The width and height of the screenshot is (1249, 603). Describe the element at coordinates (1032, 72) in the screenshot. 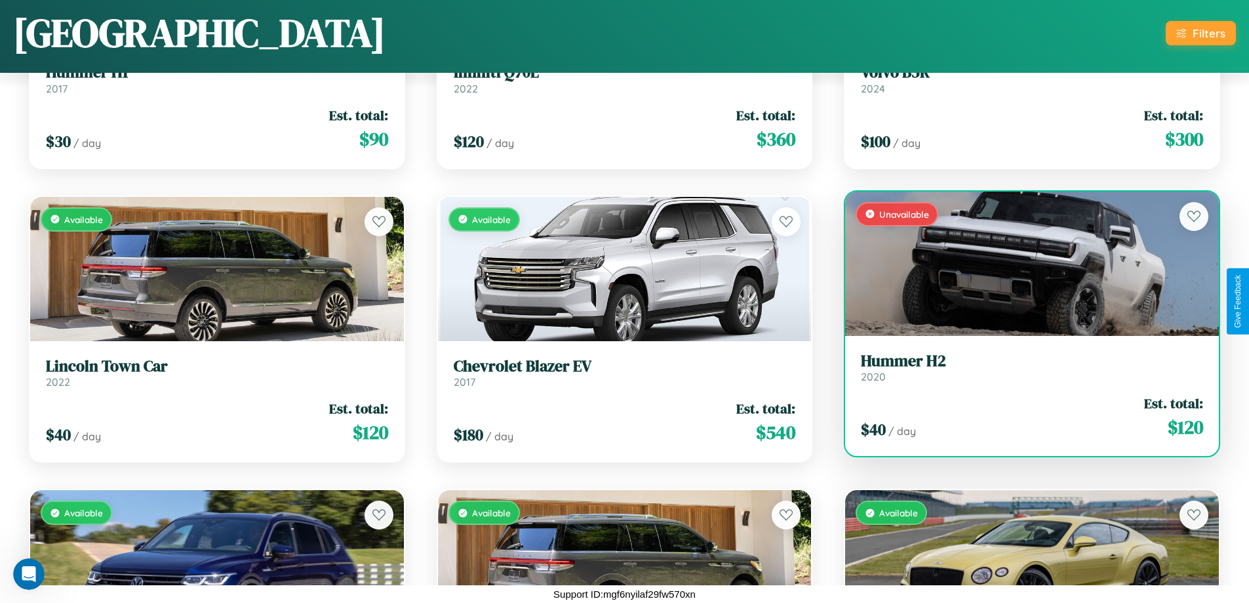

I see `h3: Volvo B5R` at that location.